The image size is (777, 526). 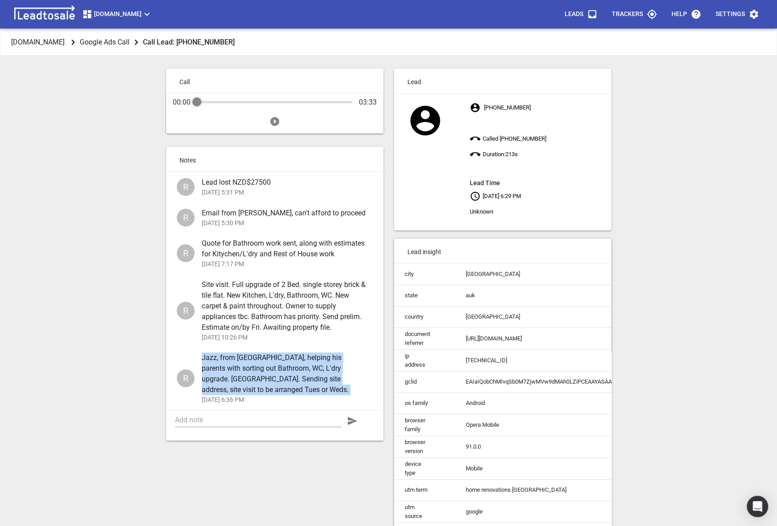 What do you see at coordinates (368, 102) in the screenshot?
I see `div: 03:33` at bounding box center [368, 102].